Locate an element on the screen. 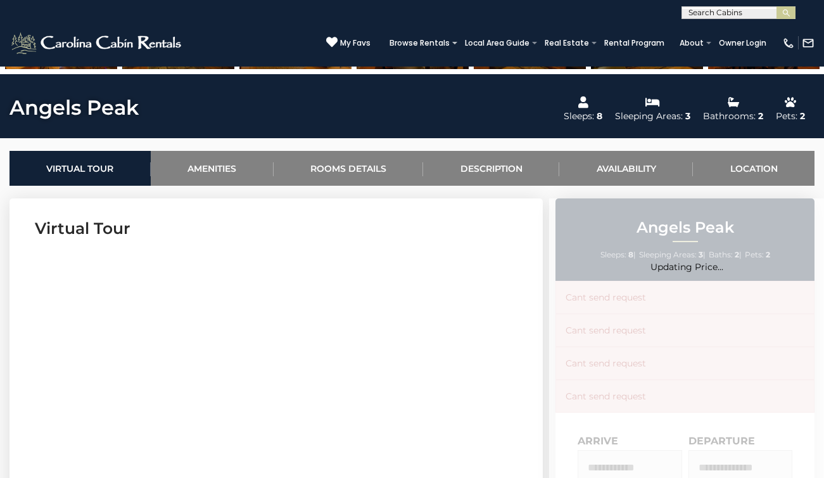 Image resolution: width=824 pixels, height=478 pixels. a: My Favs is located at coordinates (348, 42).